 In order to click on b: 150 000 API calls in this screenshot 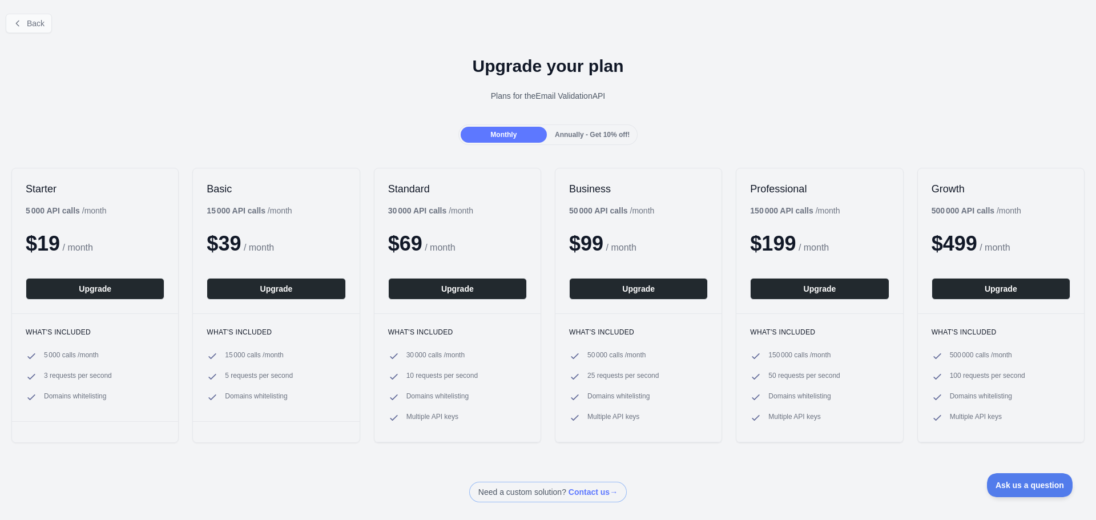, I will do `click(782, 211)`.